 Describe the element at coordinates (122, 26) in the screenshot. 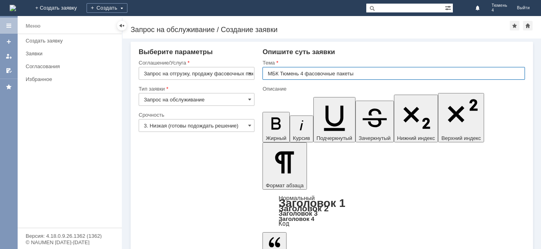

I see `div: Скрыть меню` at that location.